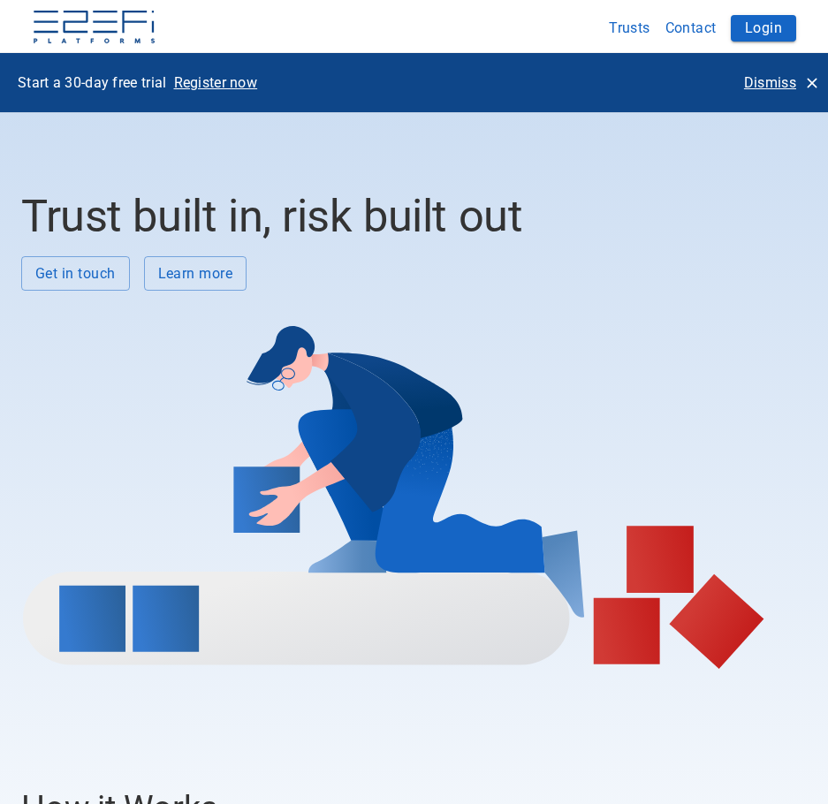  I want to click on button: Learn more, so click(195, 273).